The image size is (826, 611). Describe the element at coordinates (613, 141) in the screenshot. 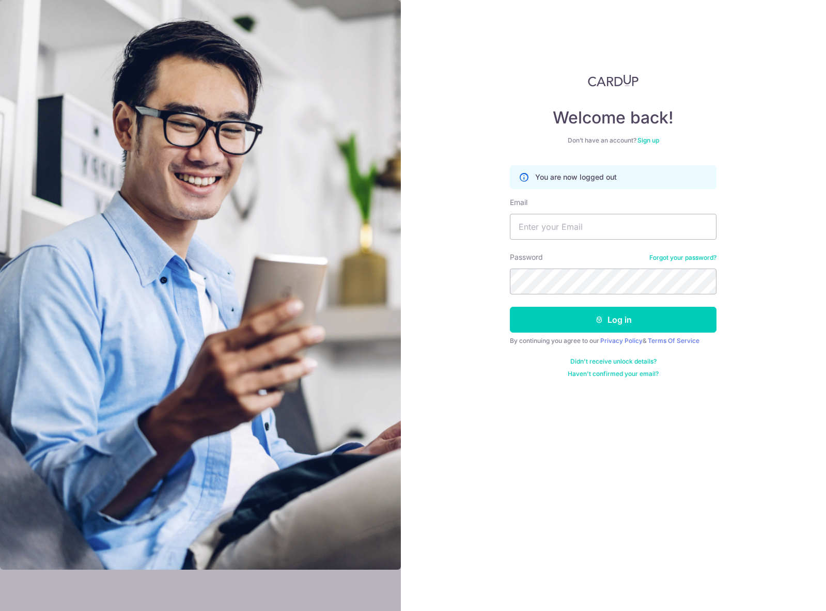

I see `div: Don’t have an account?` at that location.